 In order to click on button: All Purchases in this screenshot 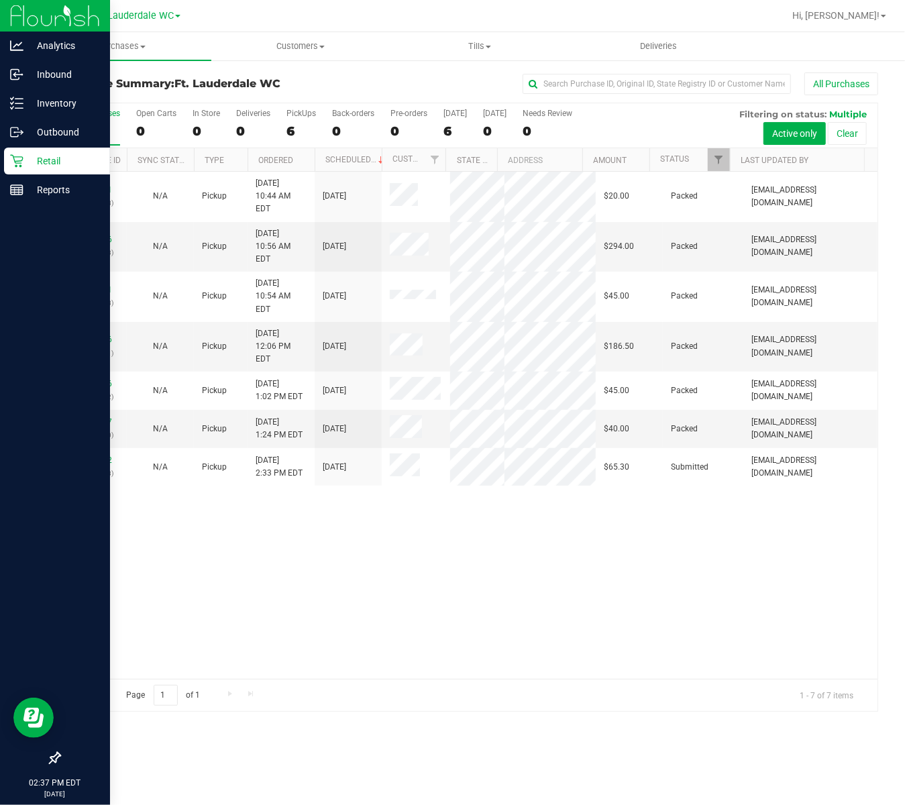, I will do `click(841, 84)`.